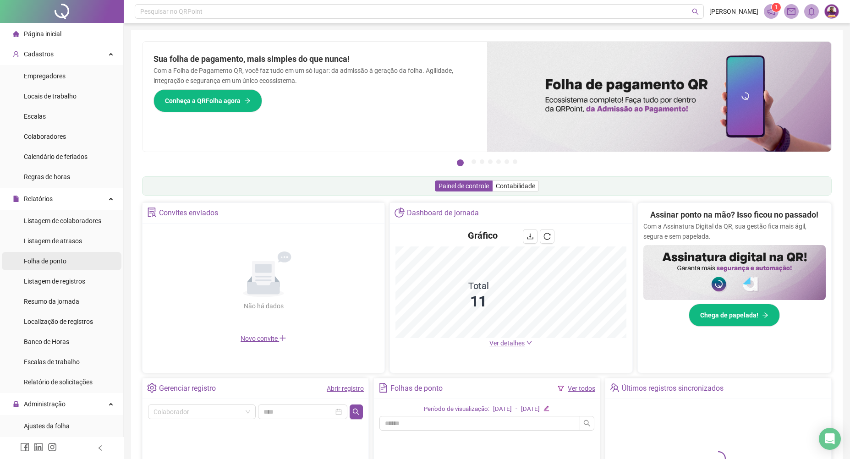  I want to click on button: 7, so click(515, 162).